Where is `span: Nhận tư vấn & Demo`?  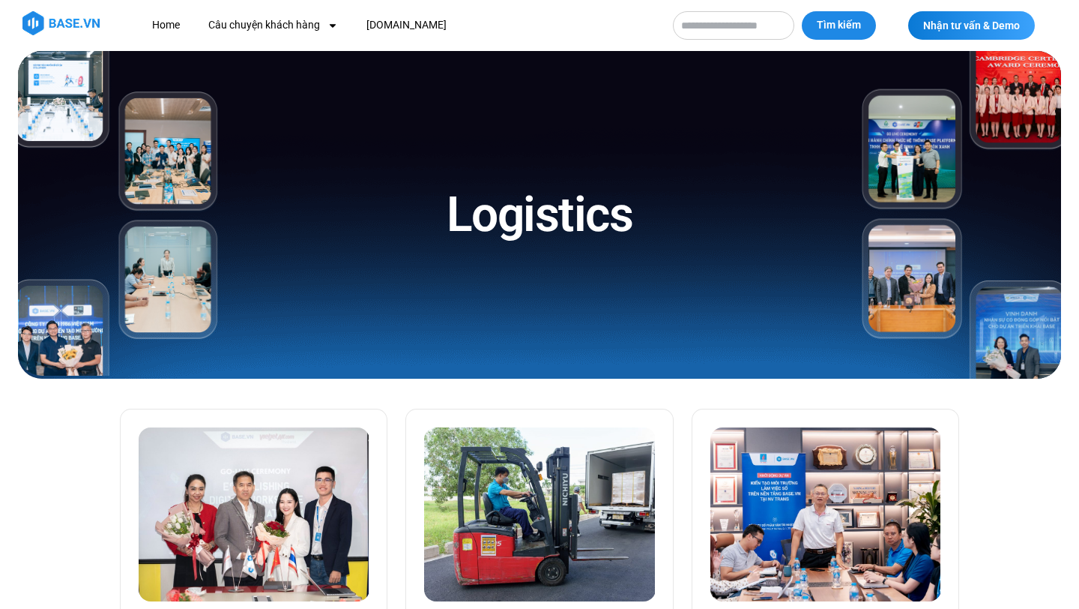
span: Nhận tư vấn & Demo is located at coordinates (972, 25).